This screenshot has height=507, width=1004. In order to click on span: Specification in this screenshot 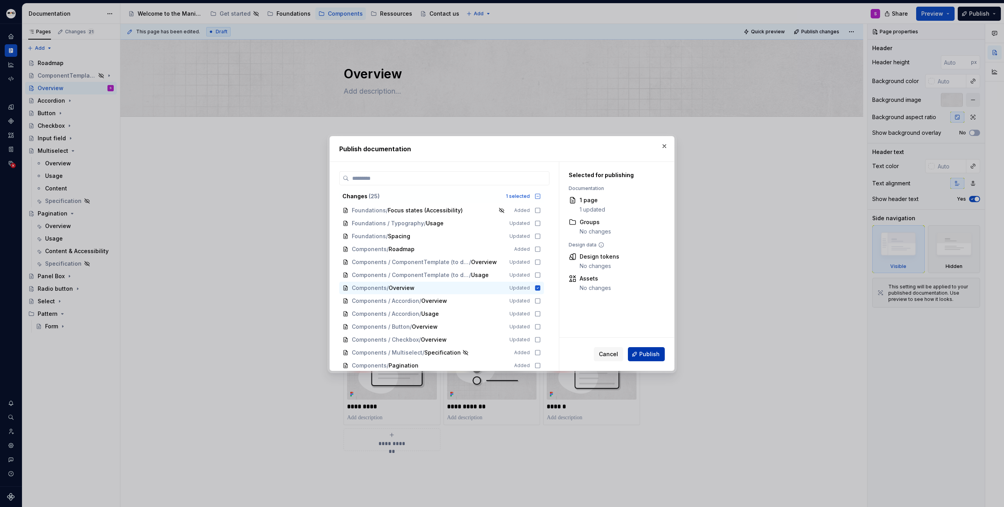, I will do `click(442, 353)`.